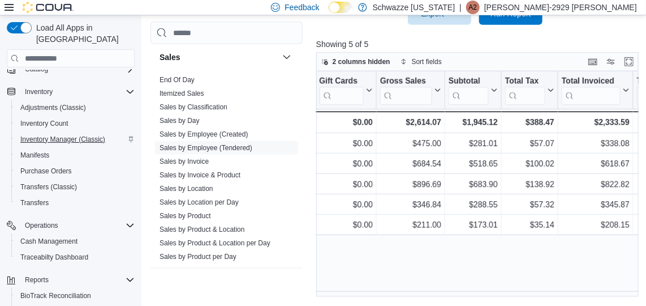 The image size is (646, 306). What do you see at coordinates (48, 7) in the screenshot?
I see `img: Cova` at bounding box center [48, 7].